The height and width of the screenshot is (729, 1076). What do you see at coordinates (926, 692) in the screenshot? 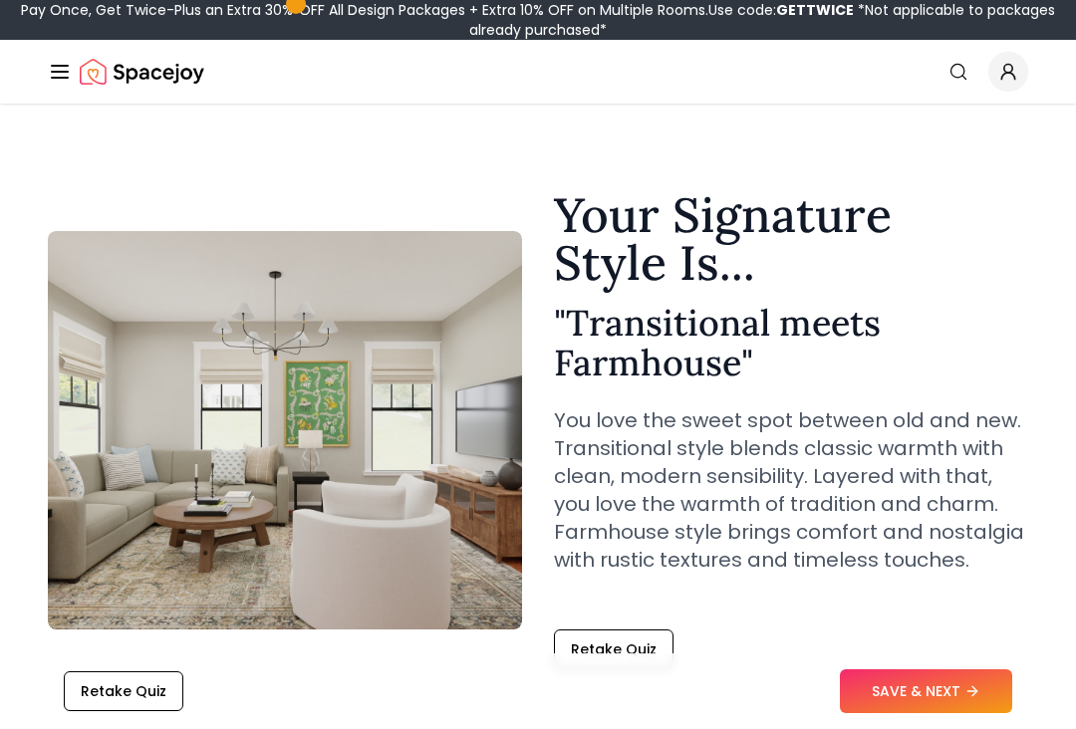
I see `button: SAVE & NEXT` at bounding box center [926, 692].